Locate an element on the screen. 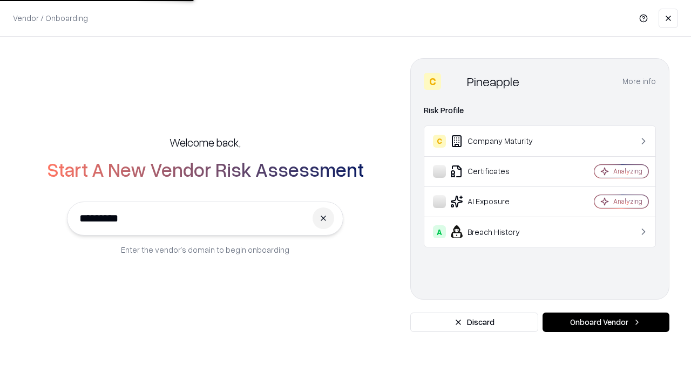 The width and height of the screenshot is (691, 388). div: Breach History is located at coordinates (497, 232).